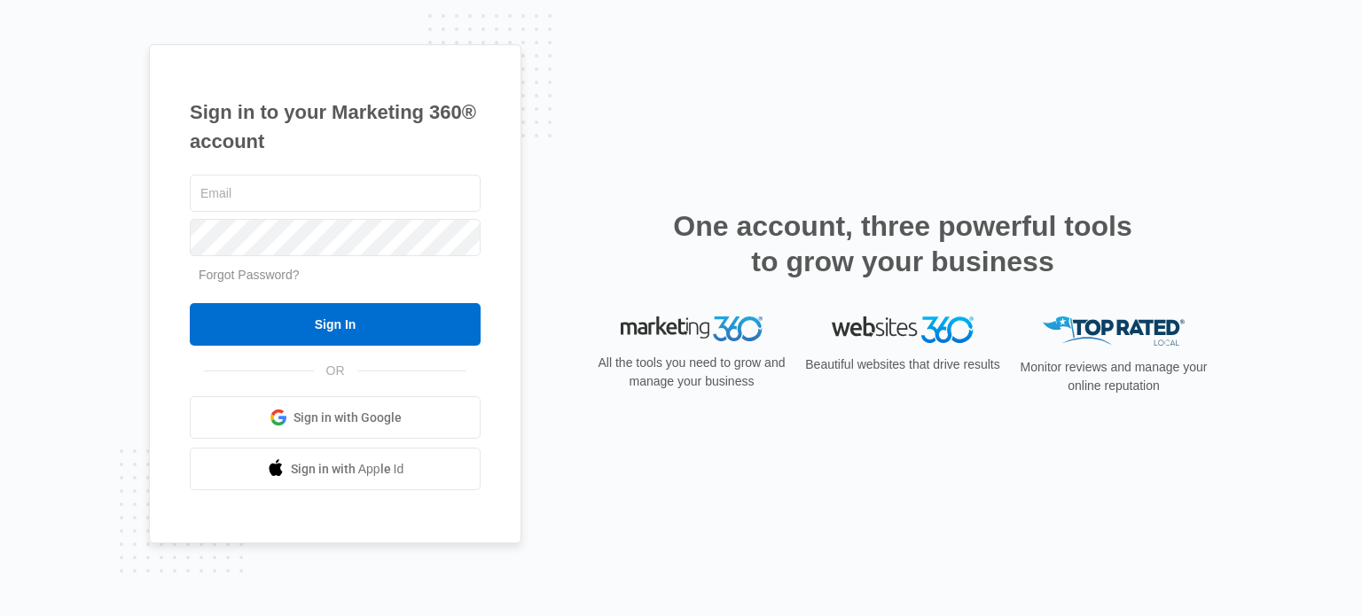 The width and height of the screenshot is (1362, 616). I want to click on p: All the tools you need to grow and manage your business, so click(691, 372).